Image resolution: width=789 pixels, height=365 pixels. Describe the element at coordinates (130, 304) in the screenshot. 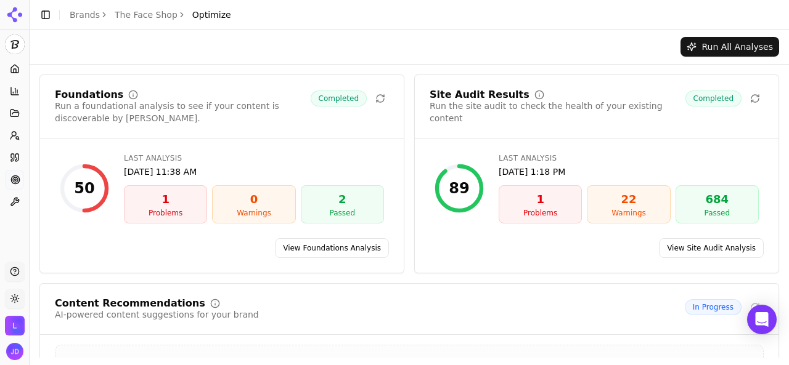

I see `div: Content Recommendations` at that location.